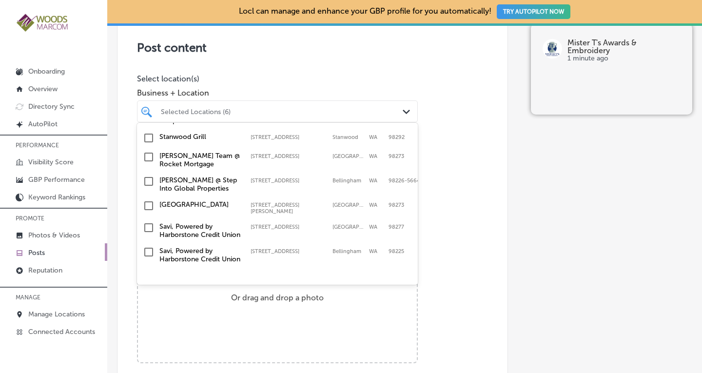 The width and height of the screenshot is (702, 373). I want to click on p: Posts, so click(37, 253).